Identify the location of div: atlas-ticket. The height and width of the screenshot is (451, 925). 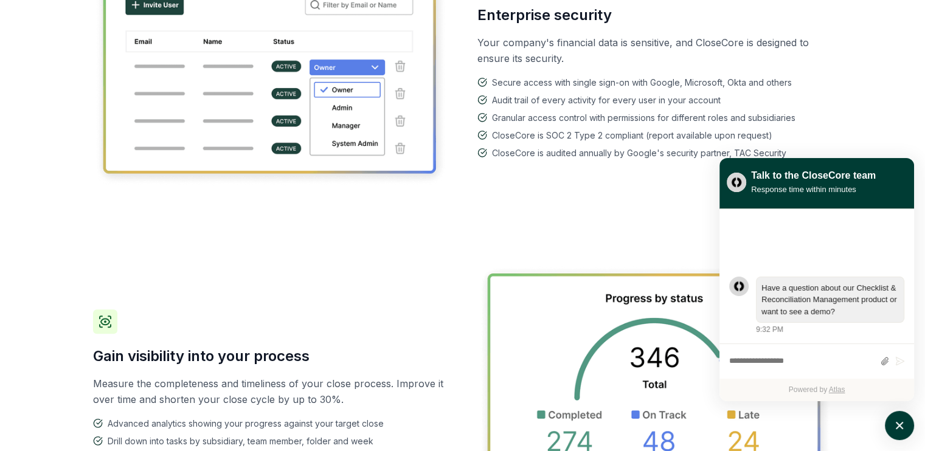
(816, 305).